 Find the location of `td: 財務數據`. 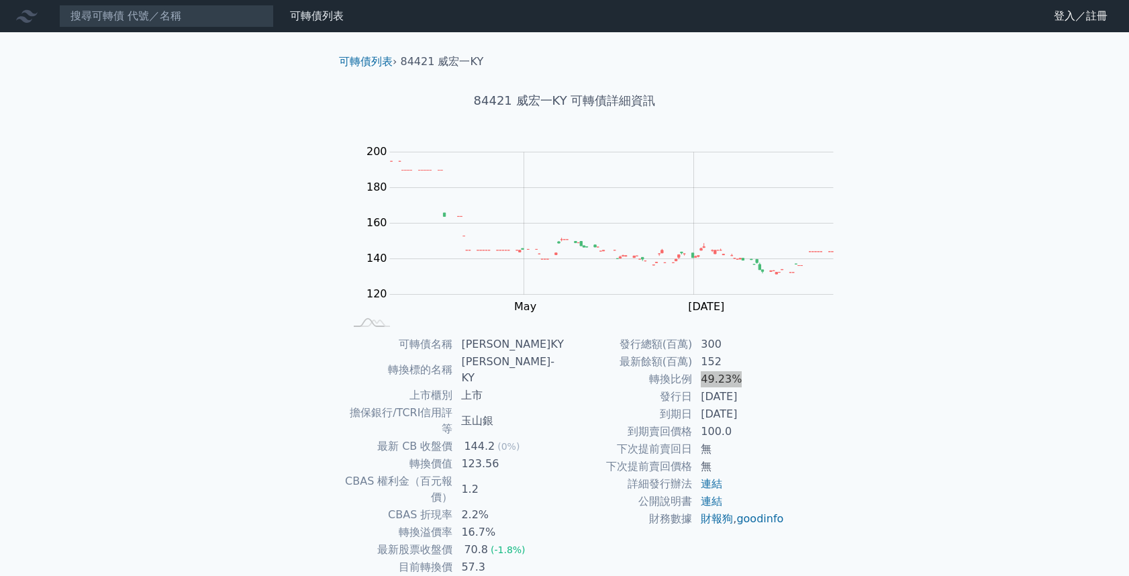

td: 財務數據 is located at coordinates (628, 519).